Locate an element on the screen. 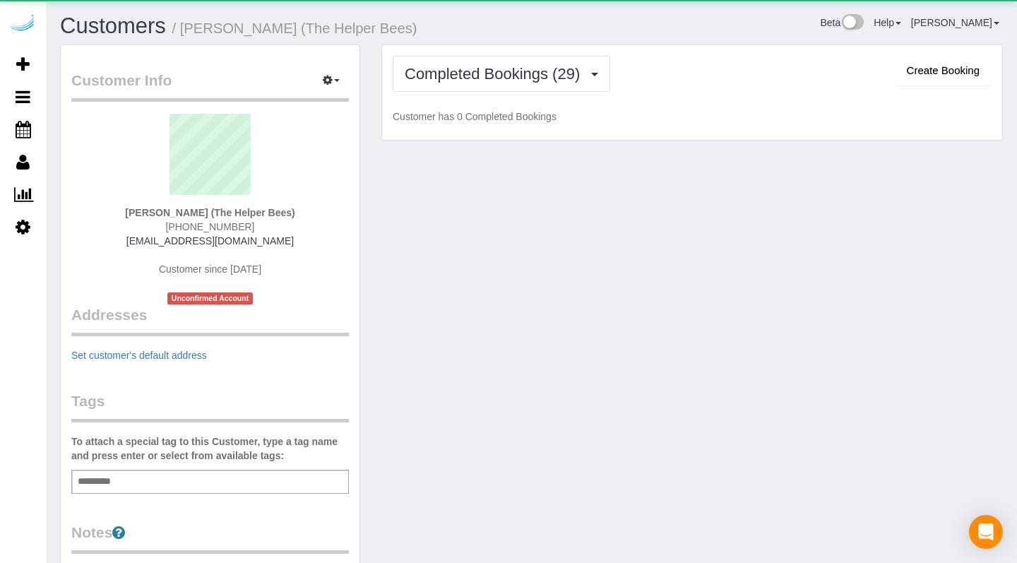 This screenshot has width=1017, height=563. div: Open Intercom Messenger is located at coordinates (986, 532).